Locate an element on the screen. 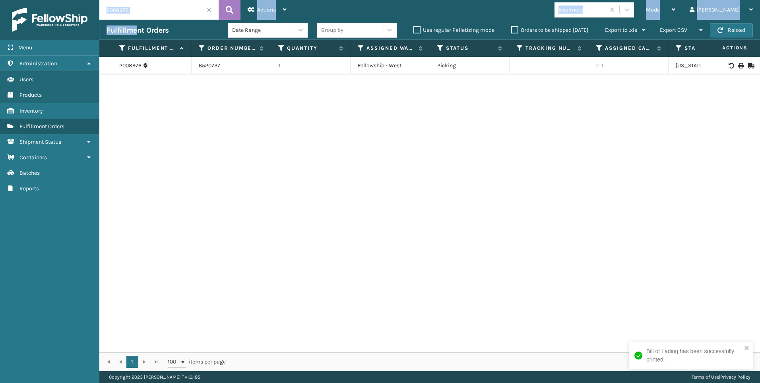 The width and height of the screenshot is (760, 383). button: Reload is located at coordinates (732, 30).